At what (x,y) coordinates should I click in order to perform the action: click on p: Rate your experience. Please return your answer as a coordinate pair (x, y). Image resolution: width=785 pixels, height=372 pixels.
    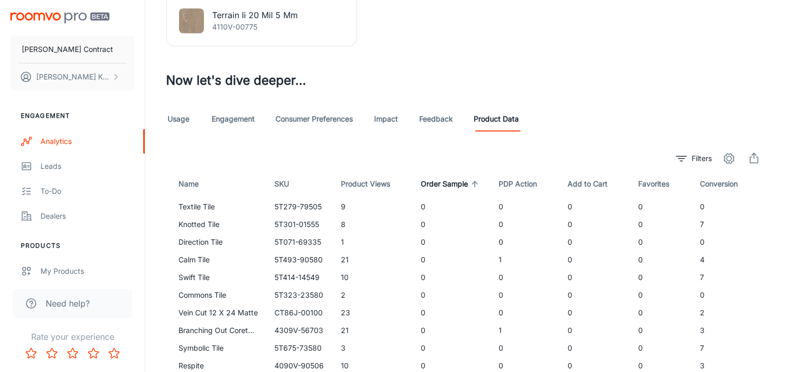
    Looking at the image, I should click on (72, 336).